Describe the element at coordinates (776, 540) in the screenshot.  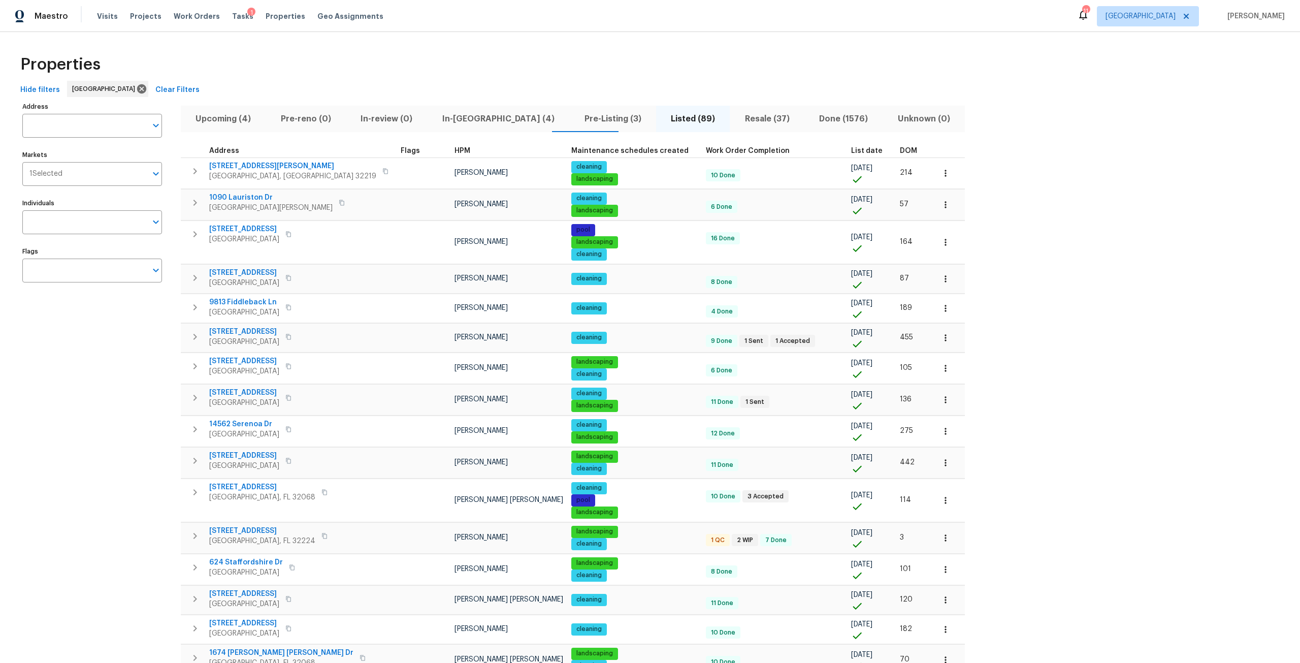
I see `span: 7 Done` at that location.